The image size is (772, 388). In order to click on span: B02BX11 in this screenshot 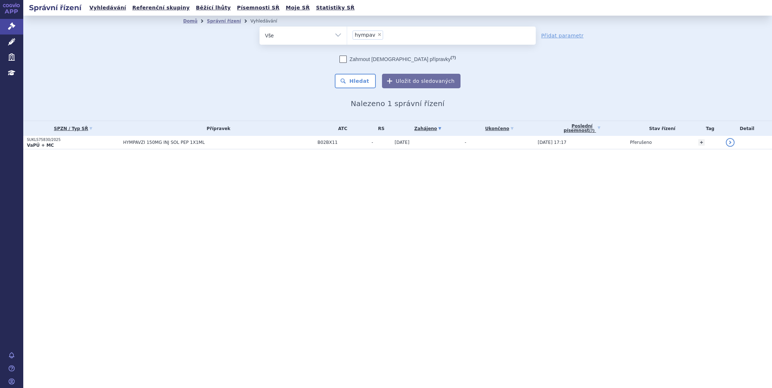, I will do `click(343, 143)`.